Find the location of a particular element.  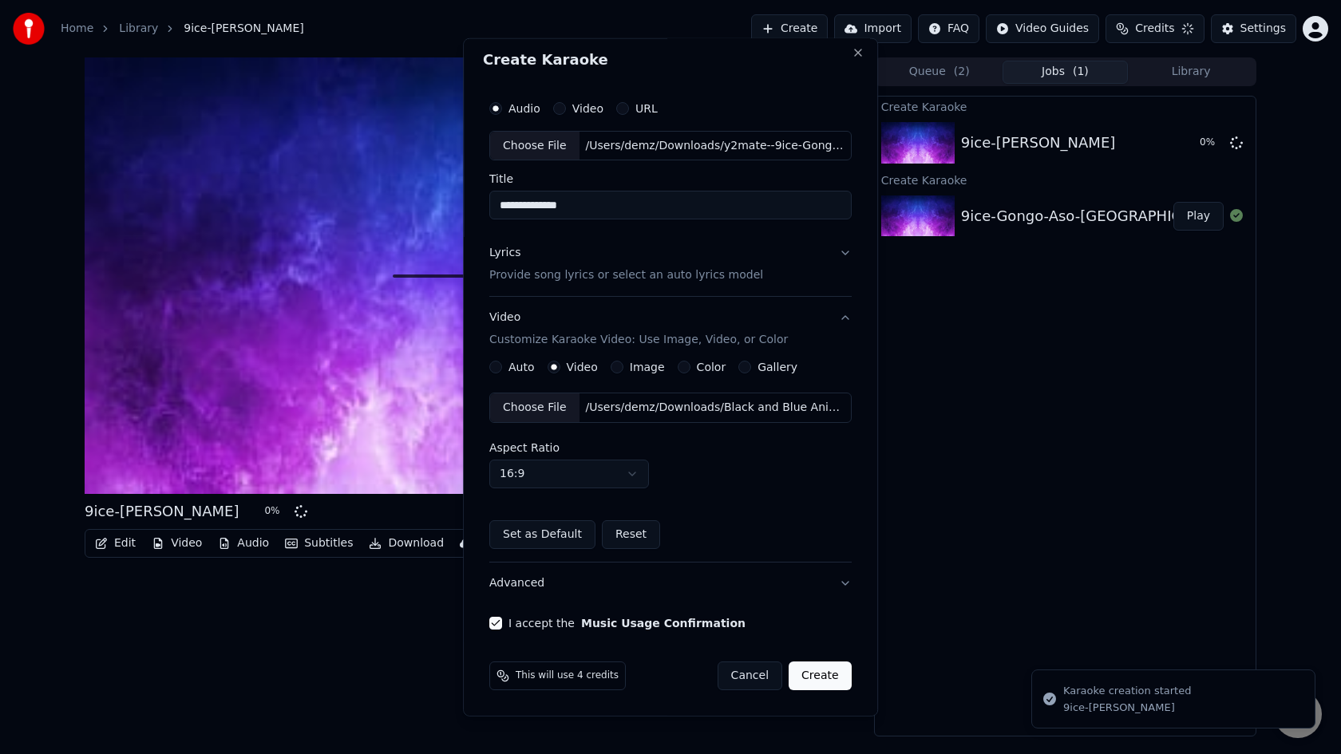

label: Image is located at coordinates (647, 367).